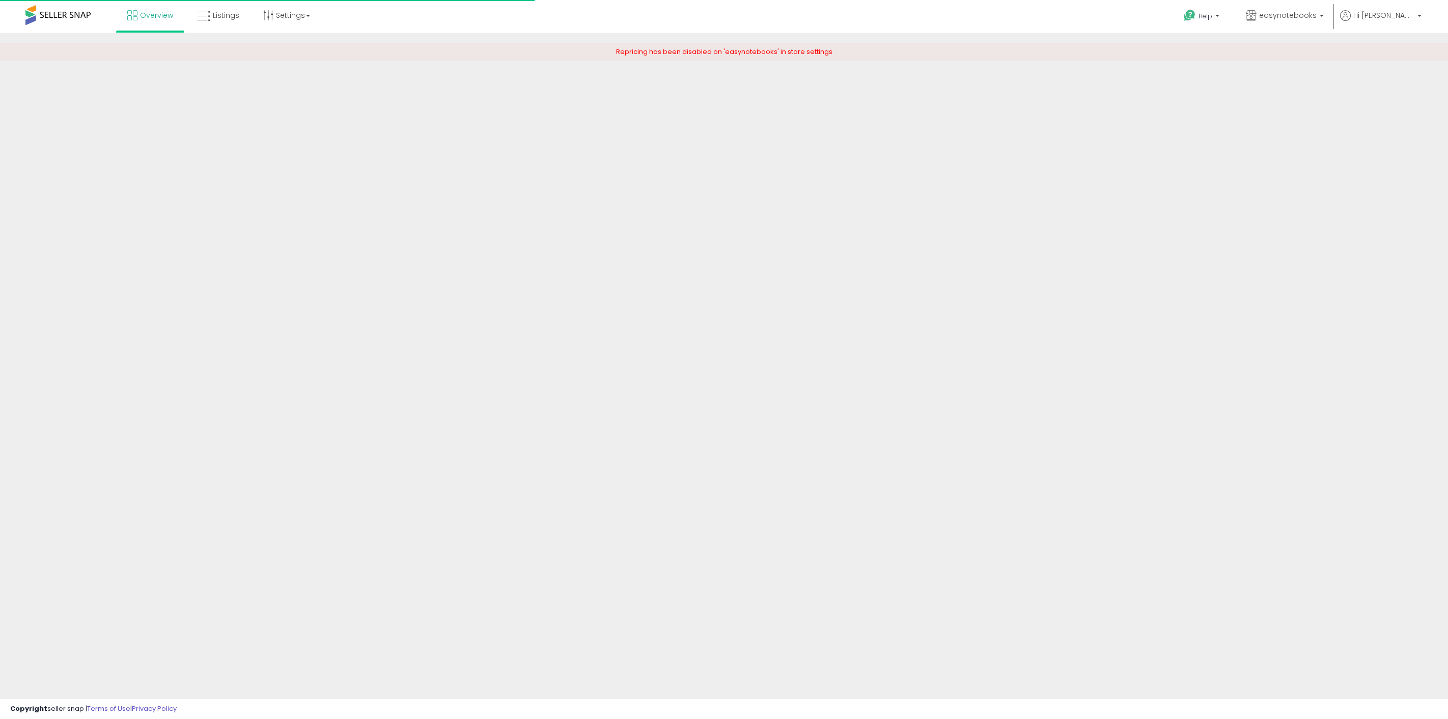 The height and width of the screenshot is (719, 1448). I want to click on span: Listings, so click(226, 15).